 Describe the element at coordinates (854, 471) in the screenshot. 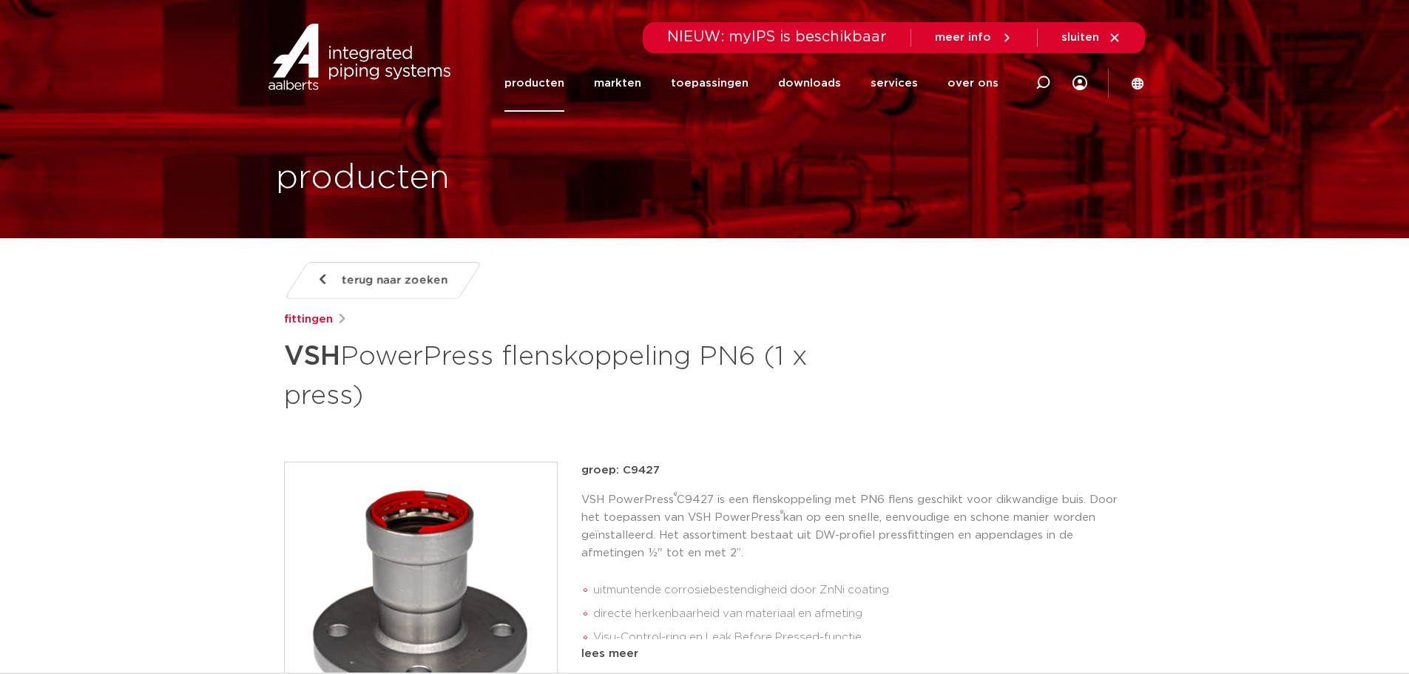

I see `p: groep: C9427` at that location.